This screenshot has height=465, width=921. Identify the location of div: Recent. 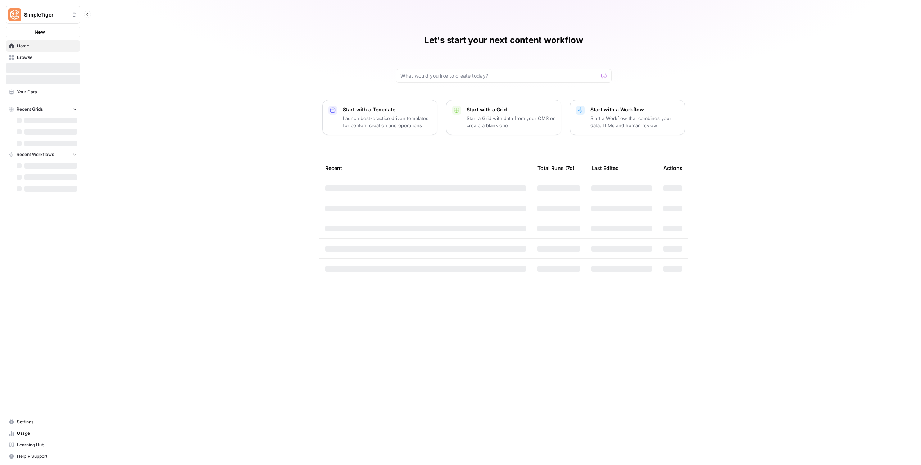
(425, 168).